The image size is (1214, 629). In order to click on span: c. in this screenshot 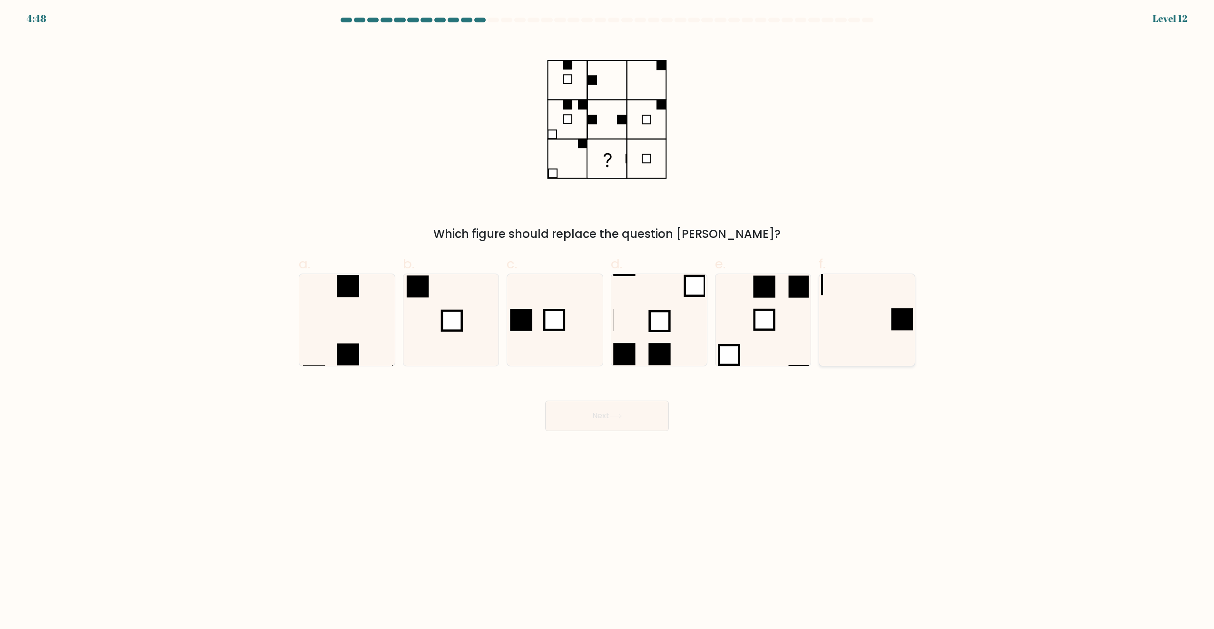, I will do `click(512, 264)`.